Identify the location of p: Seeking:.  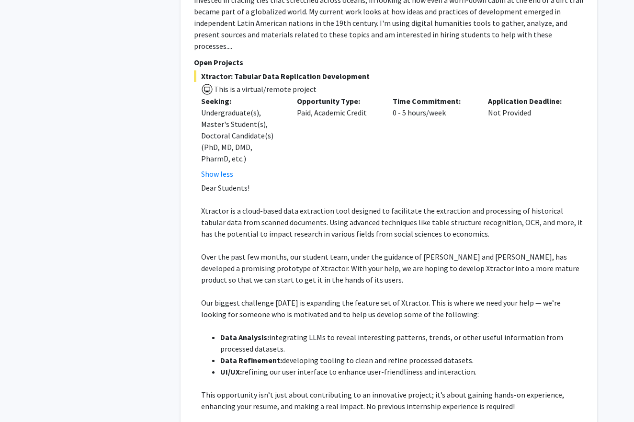
(242, 101).